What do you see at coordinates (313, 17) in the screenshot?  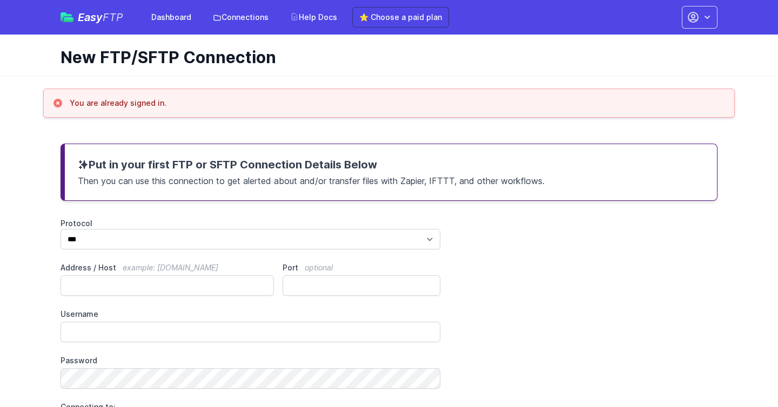 I see `a: Help Docs` at bounding box center [313, 17].